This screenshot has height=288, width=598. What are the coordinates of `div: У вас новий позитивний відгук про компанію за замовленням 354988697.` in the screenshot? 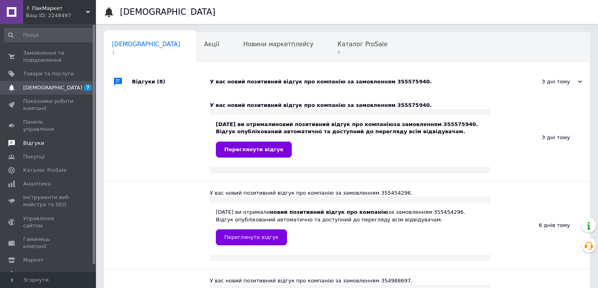 It's located at (350, 281).